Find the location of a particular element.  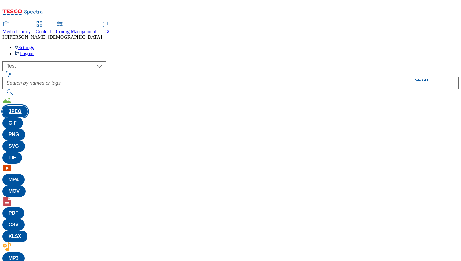

button: PDF is located at coordinates (13, 213).